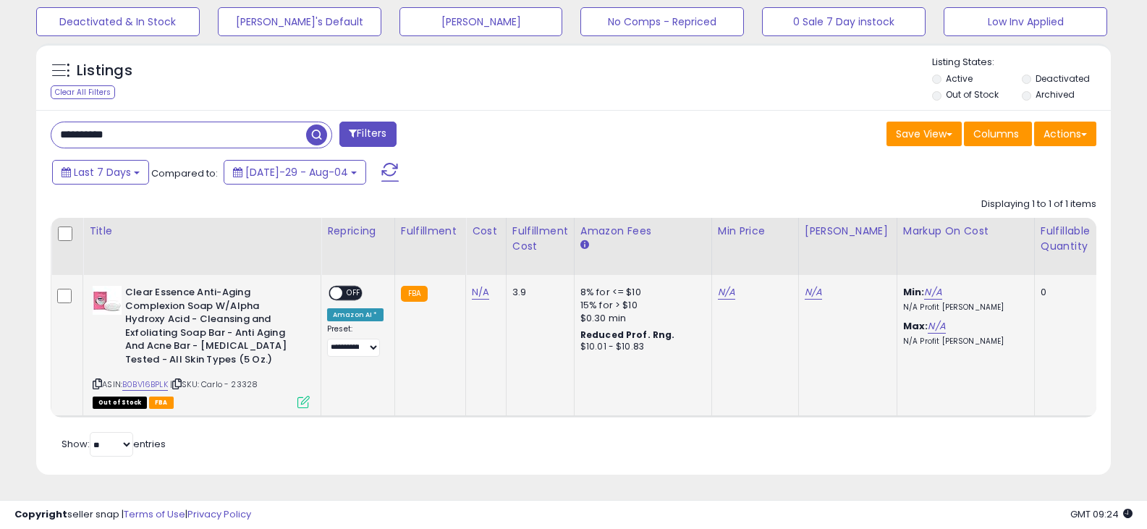 The width and height of the screenshot is (1147, 529). Describe the element at coordinates (414, 294) in the screenshot. I see `small: FBA` at that location.